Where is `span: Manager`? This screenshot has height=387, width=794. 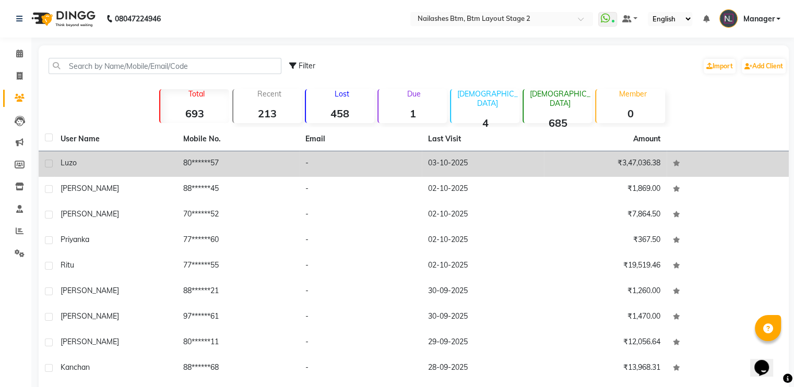
span: Manager is located at coordinates (758, 19).